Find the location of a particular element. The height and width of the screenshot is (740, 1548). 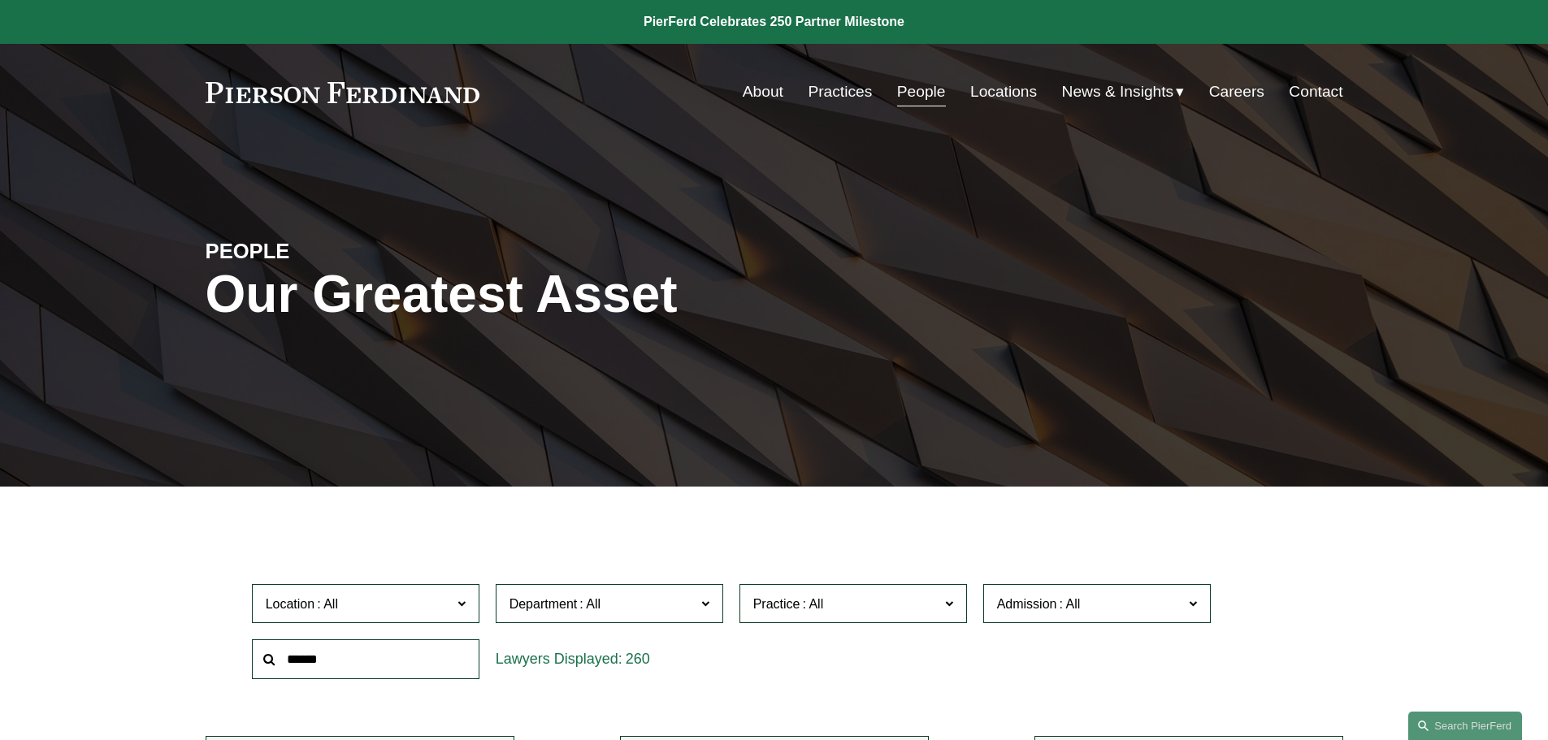

span: Department is located at coordinates (544, 604).